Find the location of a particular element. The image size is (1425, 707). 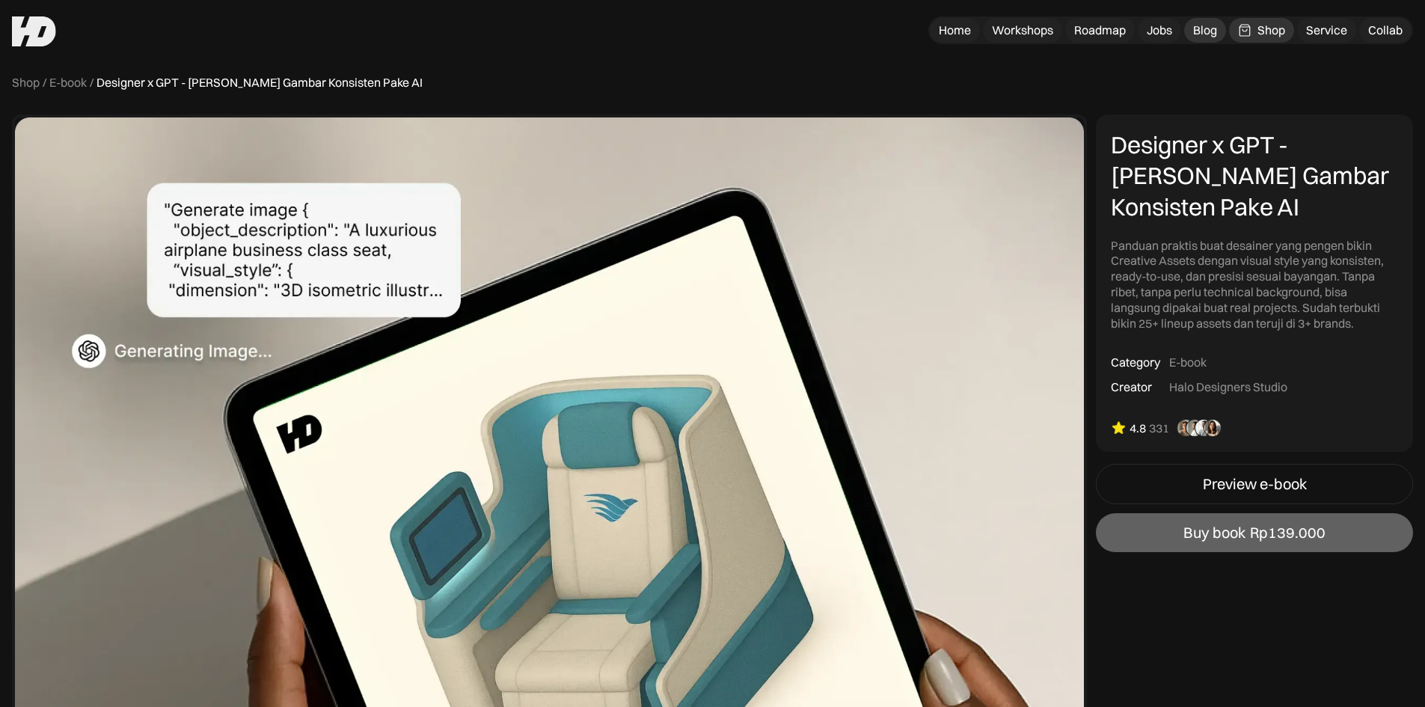

div: Rp139.000 is located at coordinates (1287, 533).